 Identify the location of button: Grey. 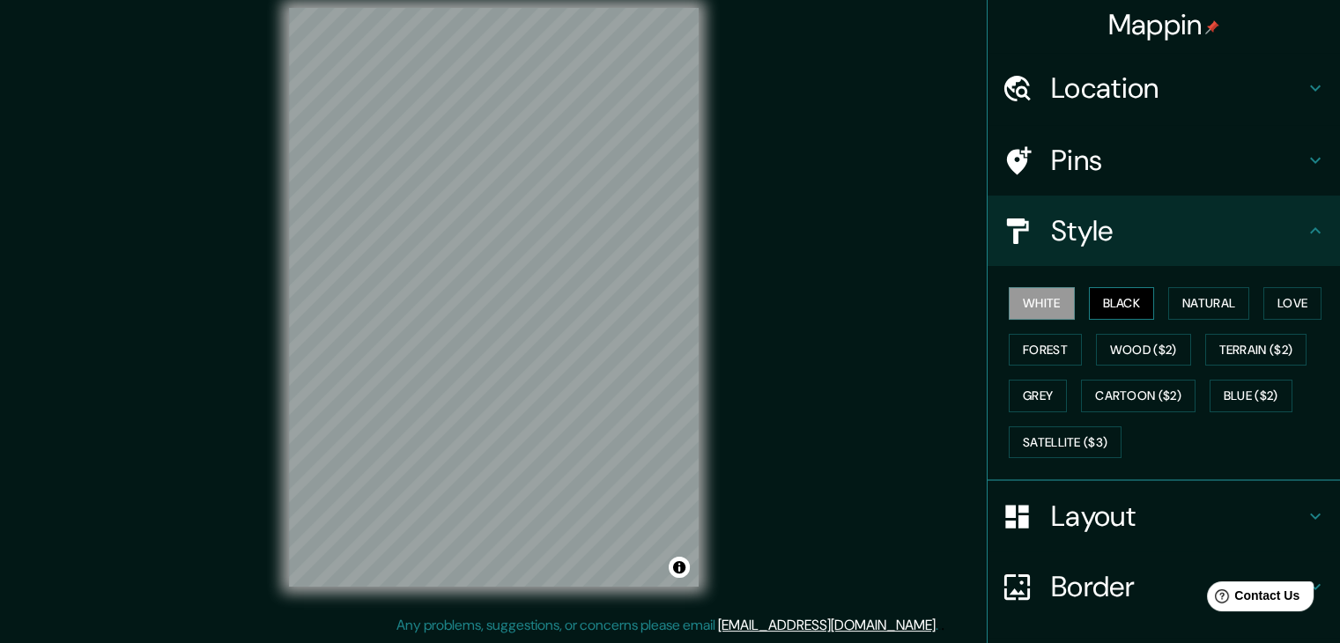
(1038, 396).